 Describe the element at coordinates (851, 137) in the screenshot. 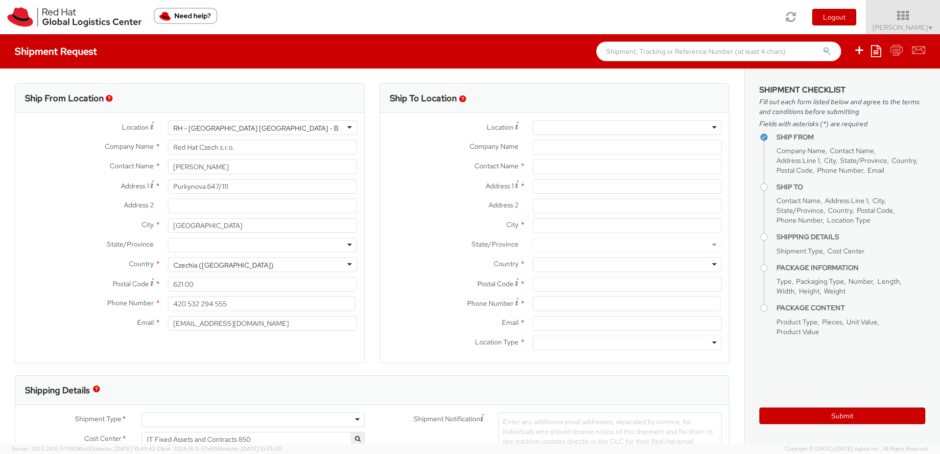

I see `h4: Ship From` at that location.